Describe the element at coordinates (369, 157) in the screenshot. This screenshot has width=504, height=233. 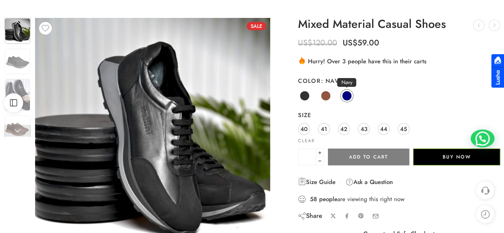
I see `button: Add to cart` at that location.